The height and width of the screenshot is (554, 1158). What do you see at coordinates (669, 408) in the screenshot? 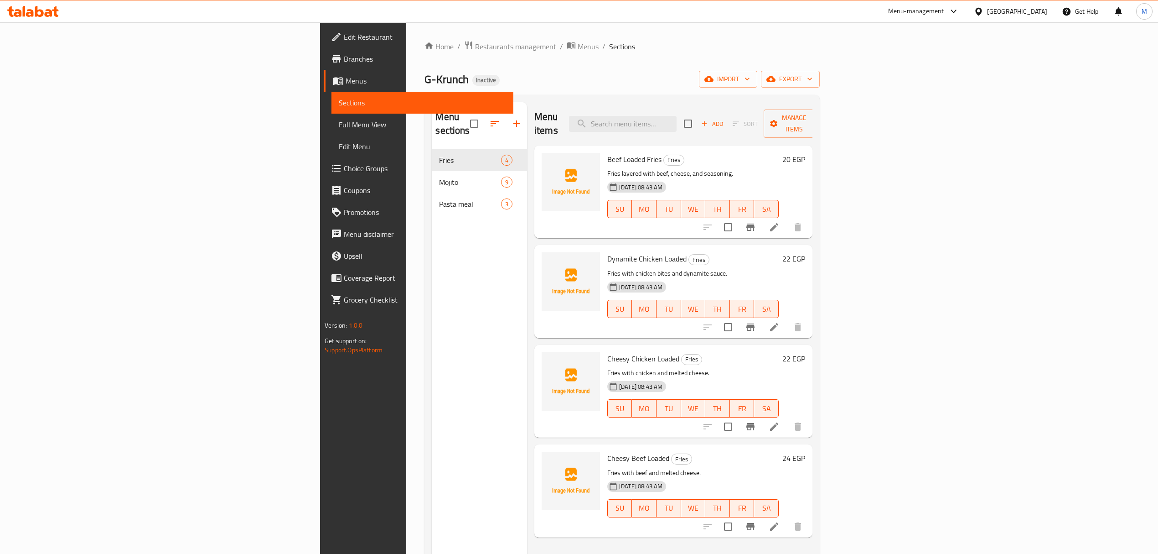
I see `span: TU` at bounding box center [669, 408].